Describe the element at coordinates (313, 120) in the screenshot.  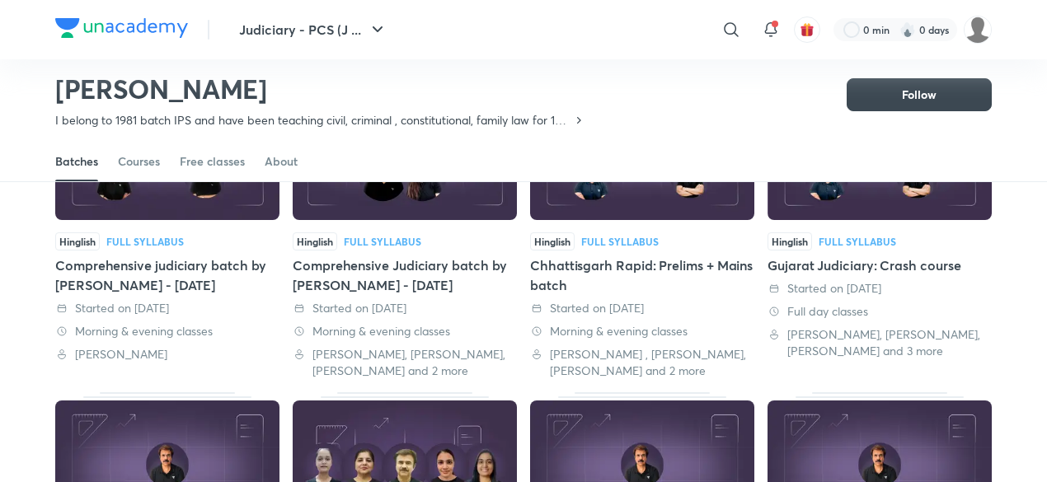
I see `p: I belong to 1981 batch IPS and have been teaching civil, criminal , constitutional, family law fo...` at that location.